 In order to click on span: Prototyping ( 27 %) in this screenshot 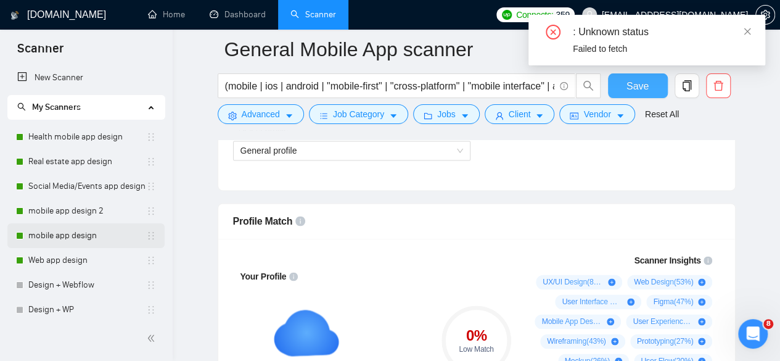, I will do `click(665, 341)`.